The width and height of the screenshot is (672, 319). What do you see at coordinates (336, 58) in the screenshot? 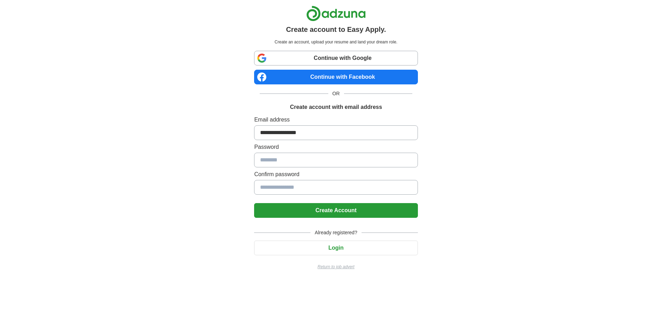
I see `a: Continue with Google` at bounding box center [336, 58].